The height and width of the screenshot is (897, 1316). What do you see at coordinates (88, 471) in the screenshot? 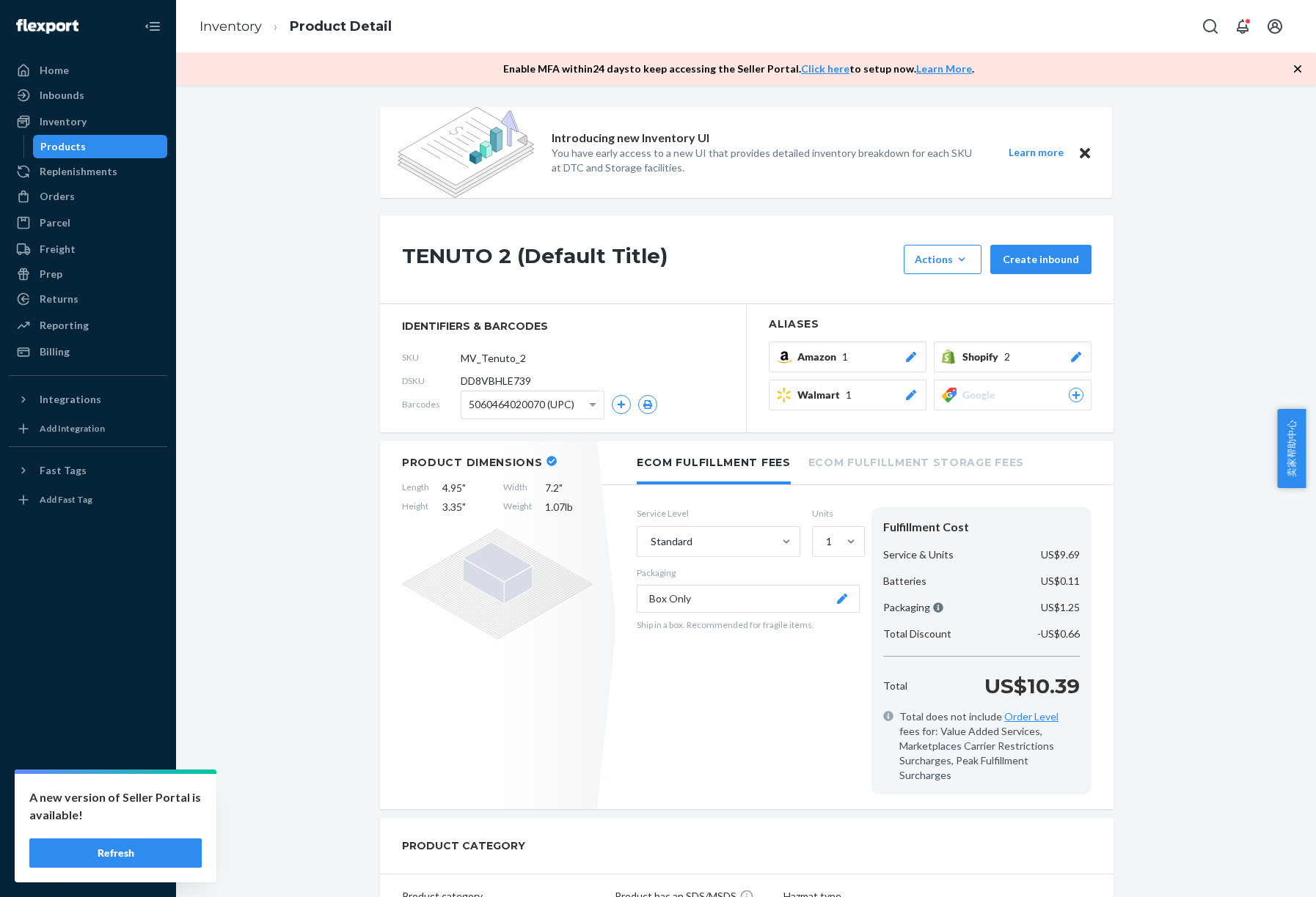
I see `button: Fast Tags` at bounding box center [88, 471].